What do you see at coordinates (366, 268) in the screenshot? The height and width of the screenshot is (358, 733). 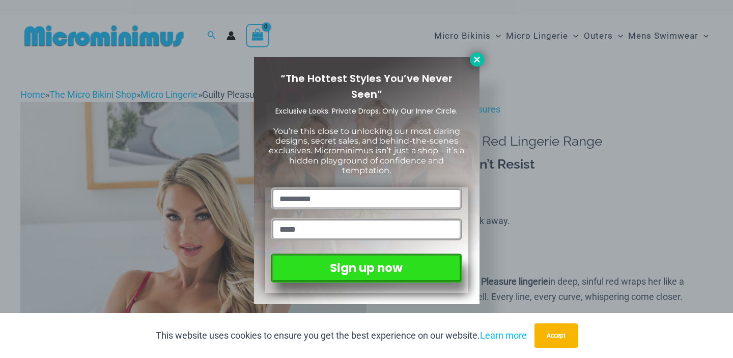 I see `button: Sign up now` at bounding box center [366, 268].